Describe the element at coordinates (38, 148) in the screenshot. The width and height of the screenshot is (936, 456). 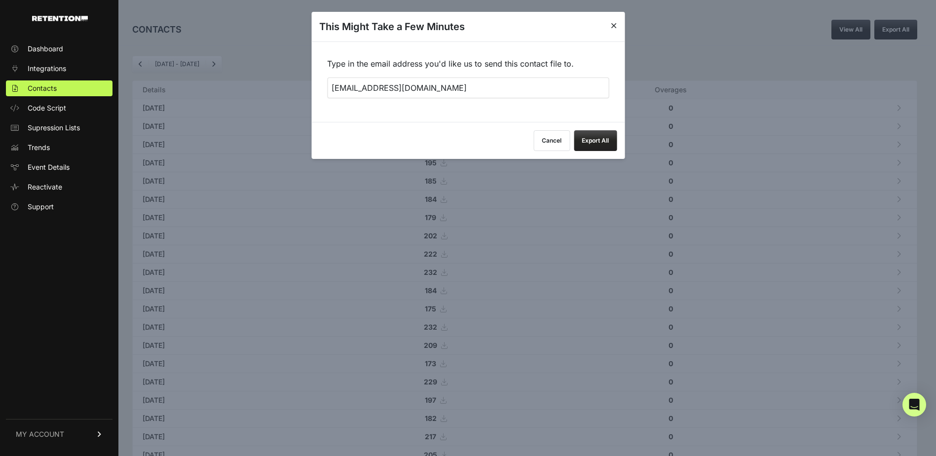
I see `span: Trends` at that location.